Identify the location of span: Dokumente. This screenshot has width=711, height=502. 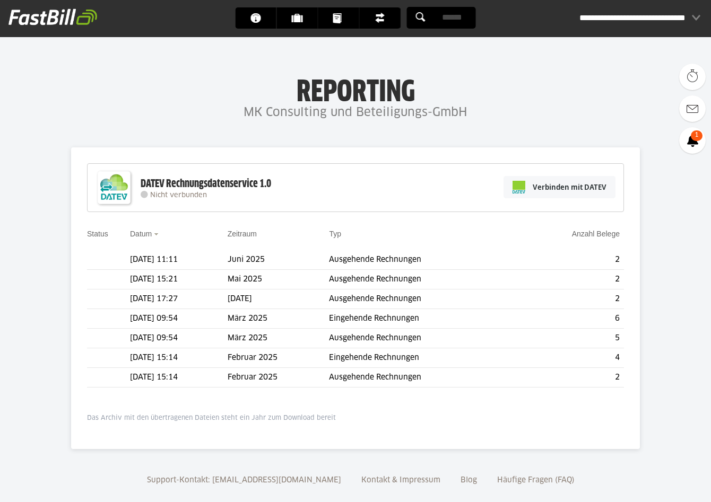
(342, 18).